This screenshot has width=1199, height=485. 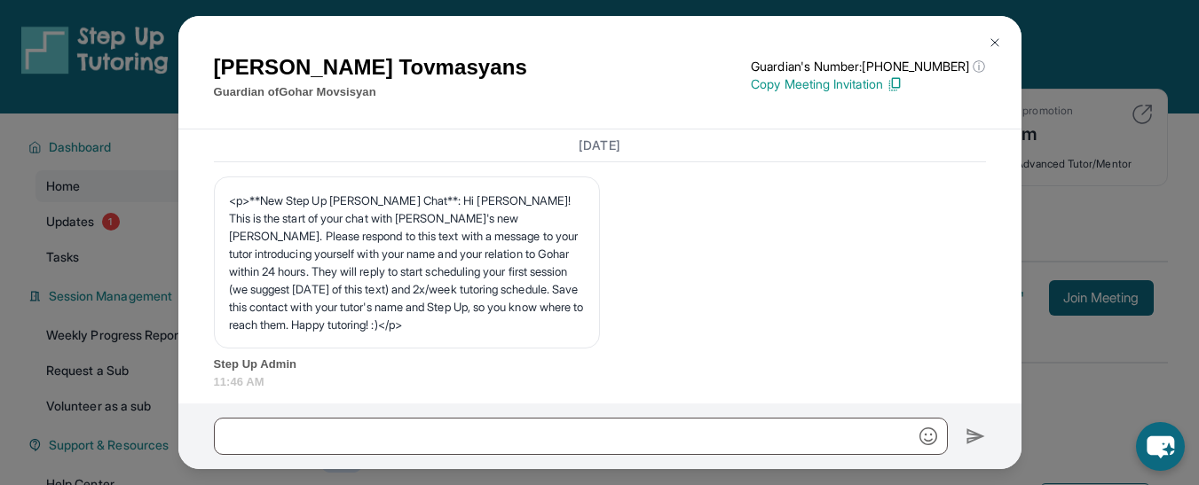 What do you see at coordinates (894, 84) in the screenshot?
I see `img: Copy Icon` at bounding box center [894, 84].